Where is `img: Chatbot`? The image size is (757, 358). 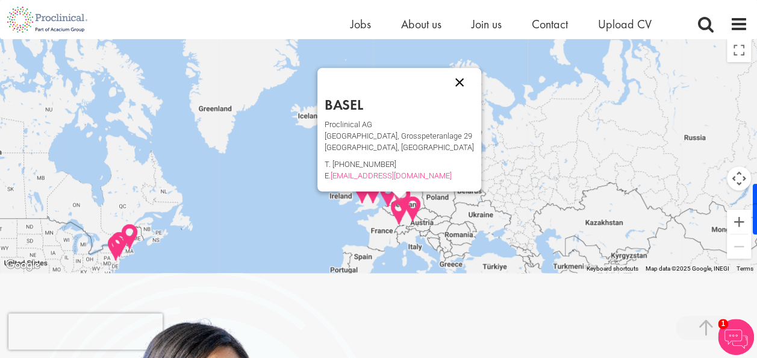
img: Chatbot is located at coordinates (736, 336).